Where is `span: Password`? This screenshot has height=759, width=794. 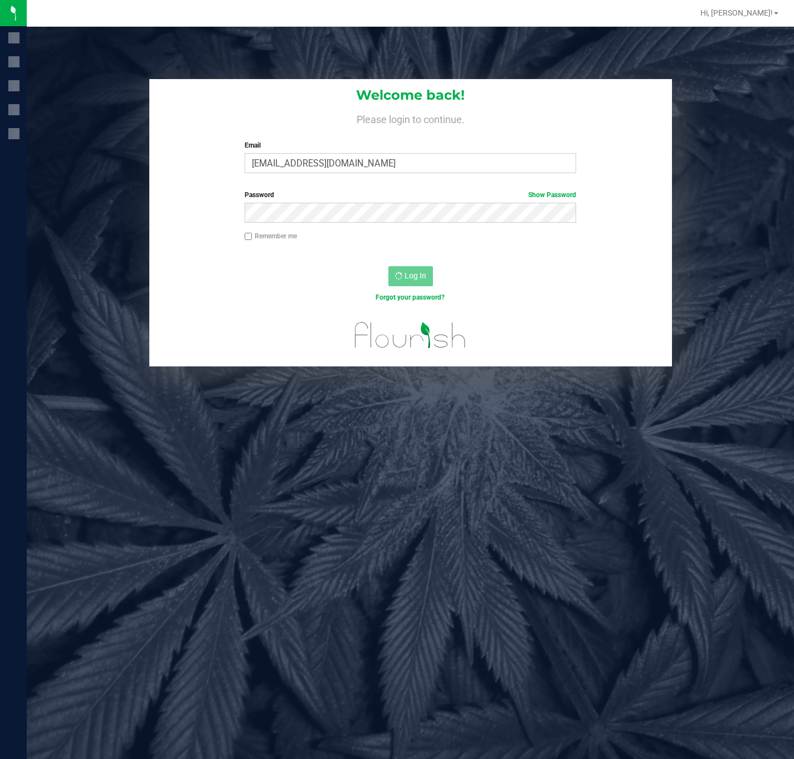 span: Password is located at coordinates (259, 195).